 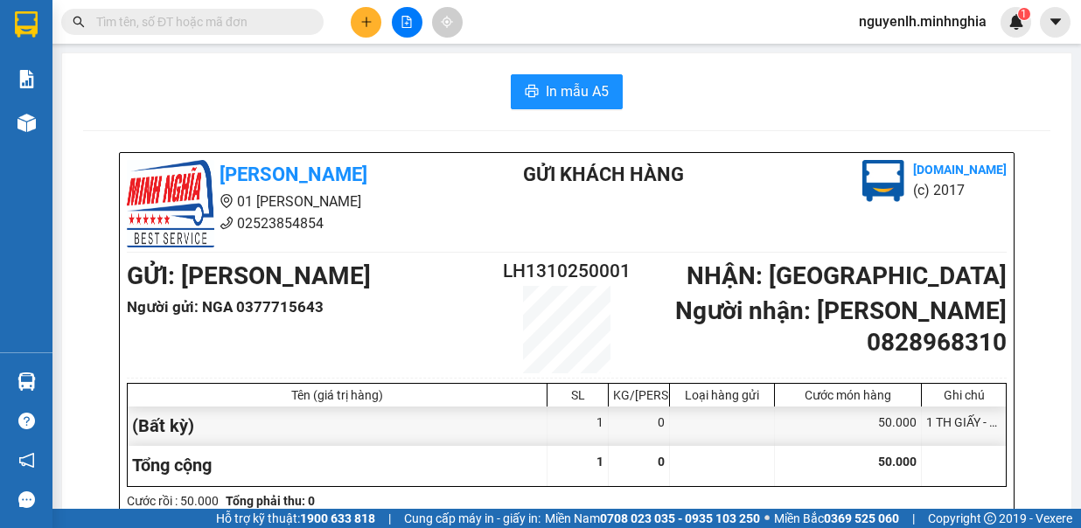 What do you see at coordinates (407, 22) in the screenshot?
I see `span: file-add` at bounding box center [407, 22].